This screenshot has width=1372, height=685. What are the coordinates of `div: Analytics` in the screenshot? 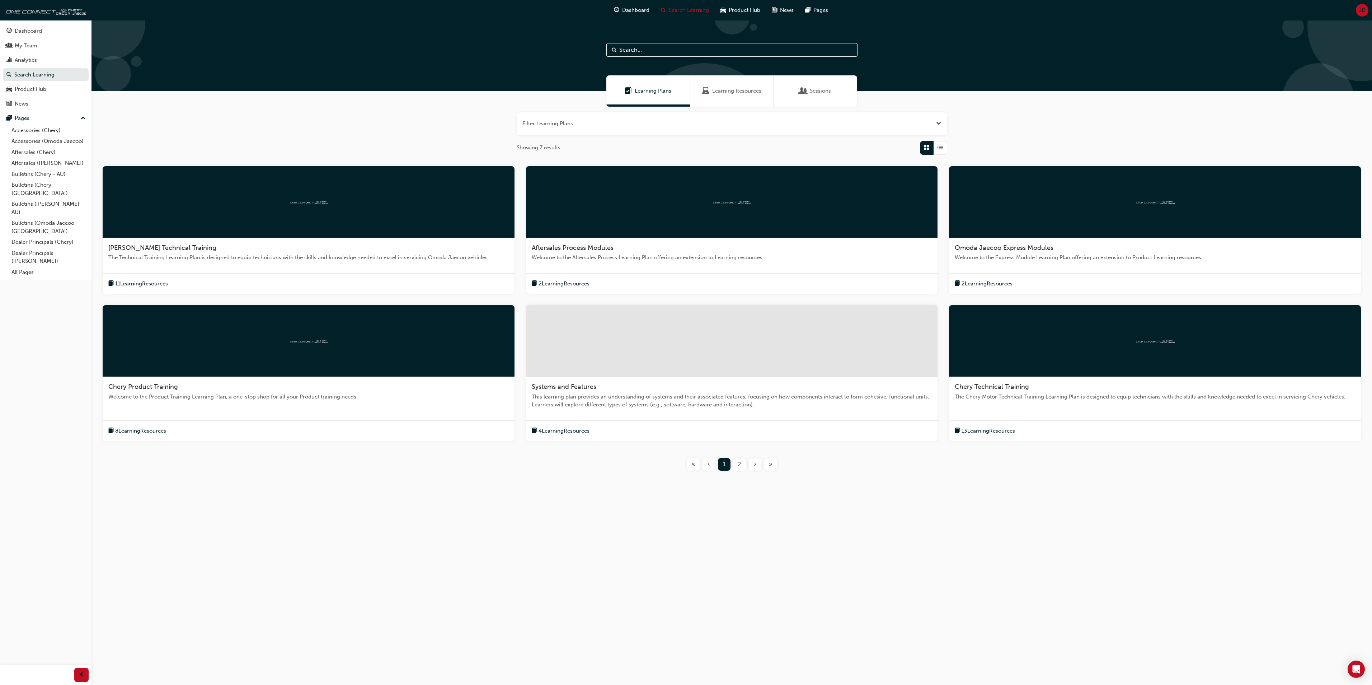 It's located at (26, 60).